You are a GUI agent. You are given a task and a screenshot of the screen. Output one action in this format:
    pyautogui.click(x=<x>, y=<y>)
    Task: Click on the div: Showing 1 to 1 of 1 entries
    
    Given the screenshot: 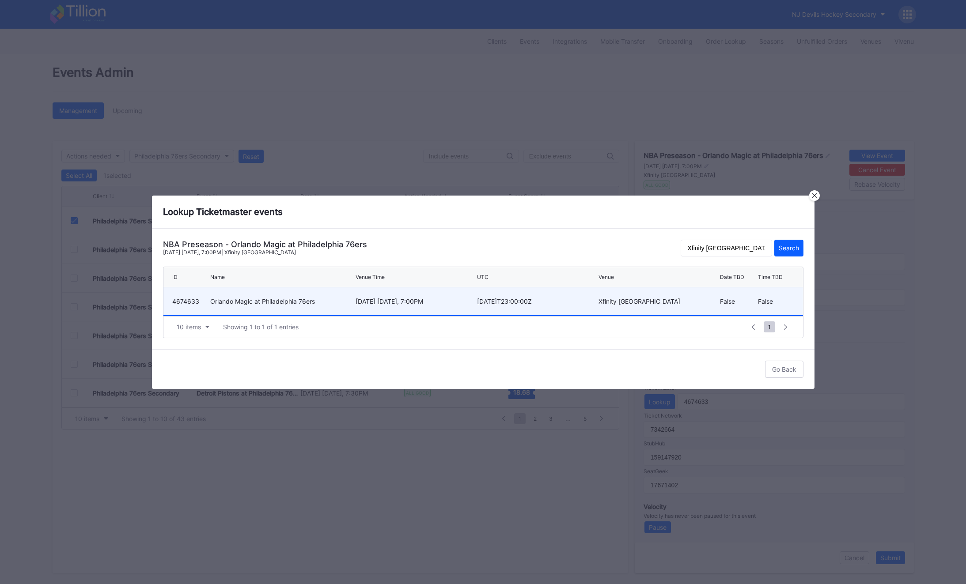 What is the action you would take?
    pyautogui.click(x=260, y=327)
    